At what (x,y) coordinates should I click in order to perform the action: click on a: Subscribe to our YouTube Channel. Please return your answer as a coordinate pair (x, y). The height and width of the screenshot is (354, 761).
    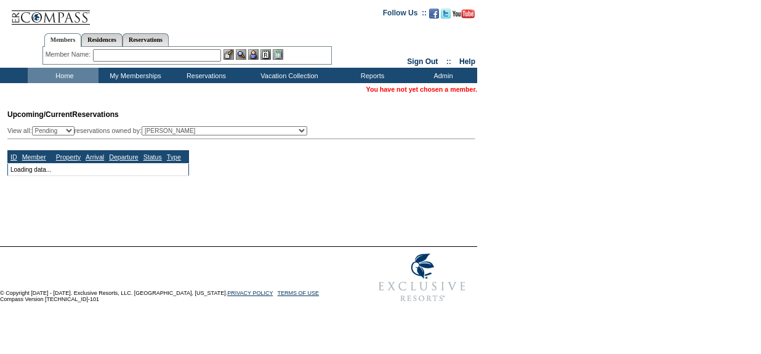
    Looking at the image, I should click on (463, 16).